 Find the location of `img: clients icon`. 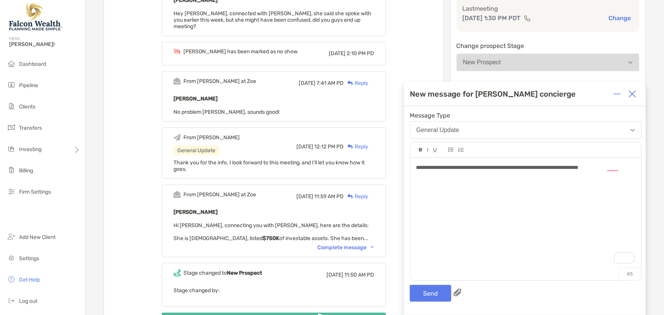

img: clients icon is located at coordinates (11, 106).